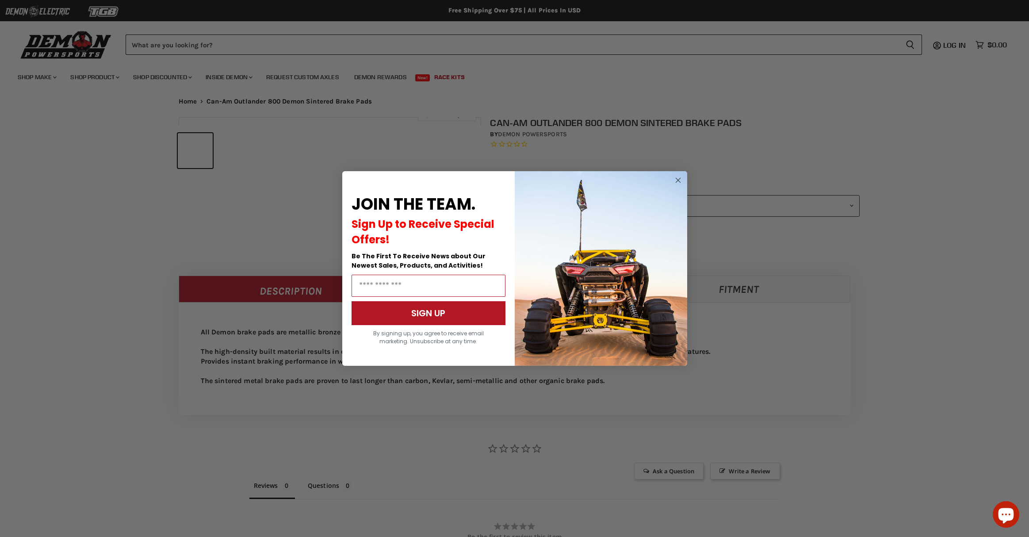  What do you see at coordinates (428, 313) in the screenshot?
I see `button: SIGN UP` at bounding box center [428, 313].